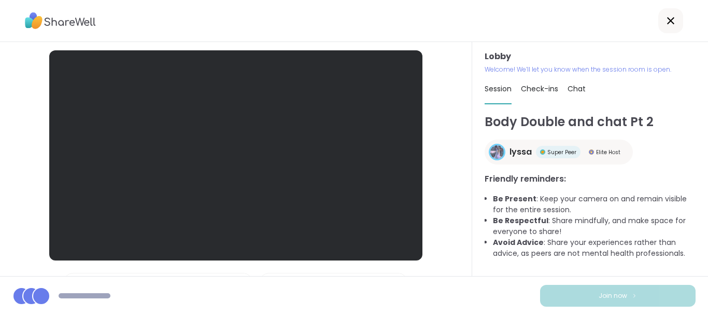  Describe the element at coordinates (594, 248) in the screenshot. I see `li: : Share your experiences rather than advice, as peers are not mental health professionals.` at that location.